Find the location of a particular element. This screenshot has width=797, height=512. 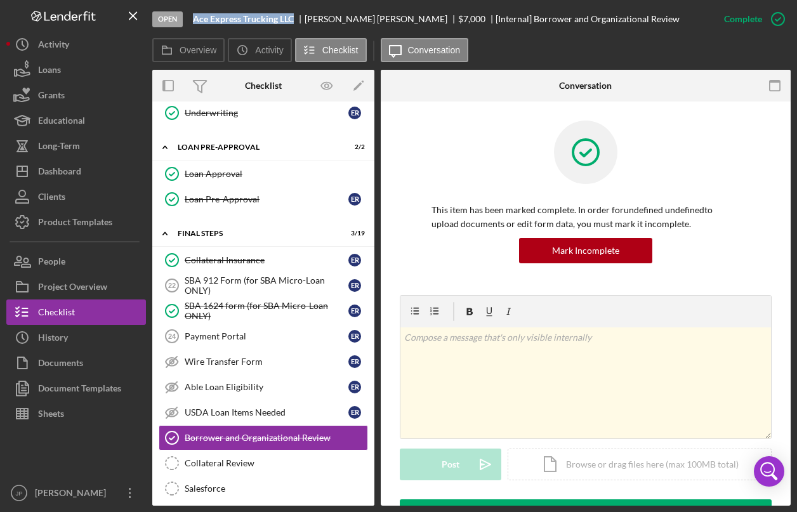

div: Underwriting is located at coordinates (267, 113).